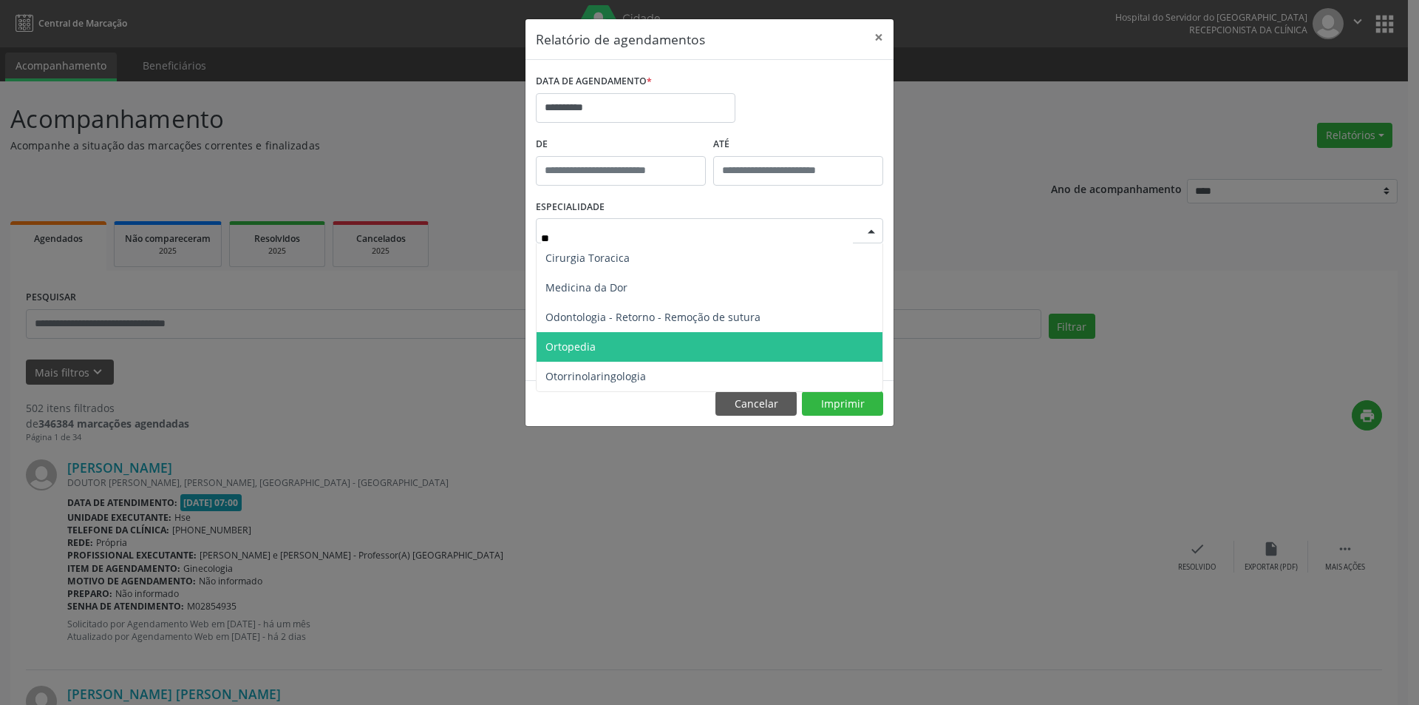 The image size is (1419, 705). What do you see at coordinates (879, 37) in the screenshot?
I see `button: Close` at bounding box center [879, 37].